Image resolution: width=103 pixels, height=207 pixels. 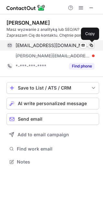 I want to click on span: Notes, so click(x=57, y=162).